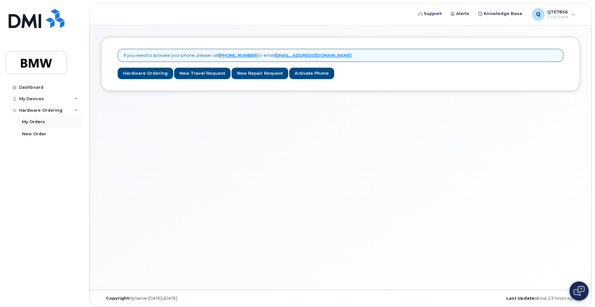 This screenshot has height=307, width=595. What do you see at coordinates (145, 73) in the screenshot?
I see `a: Hardware Ordering` at bounding box center [145, 73].